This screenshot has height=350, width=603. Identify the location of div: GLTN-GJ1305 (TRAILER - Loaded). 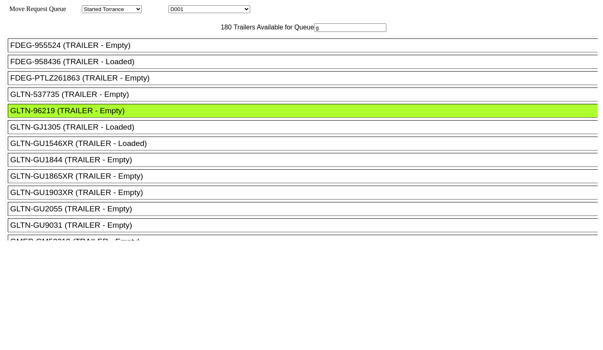
(306, 127).